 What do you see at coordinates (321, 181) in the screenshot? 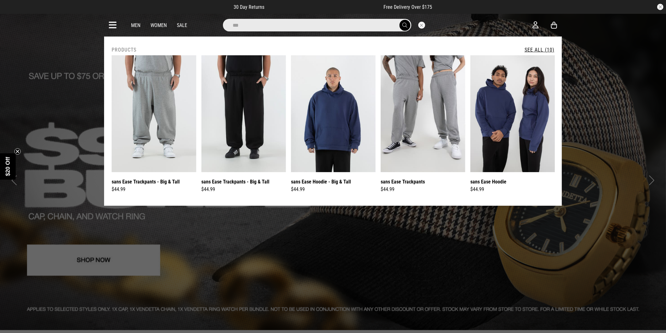
I see `a: sans Ease Hoodie - Big & Tall` at bounding box center [321, 181].